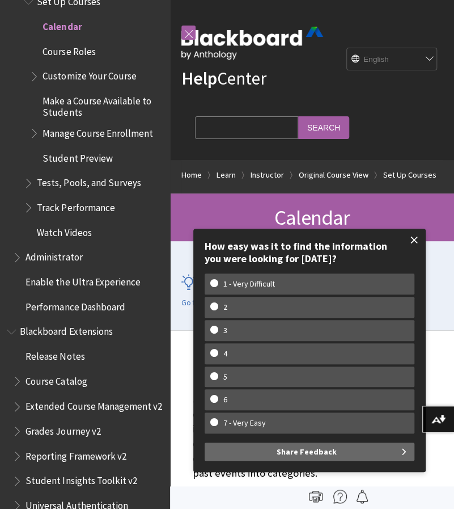  What do you see at coordinates (56, 379) in the screenshot?
I see `span: Course Catalog` at bounding box center [56, 379].